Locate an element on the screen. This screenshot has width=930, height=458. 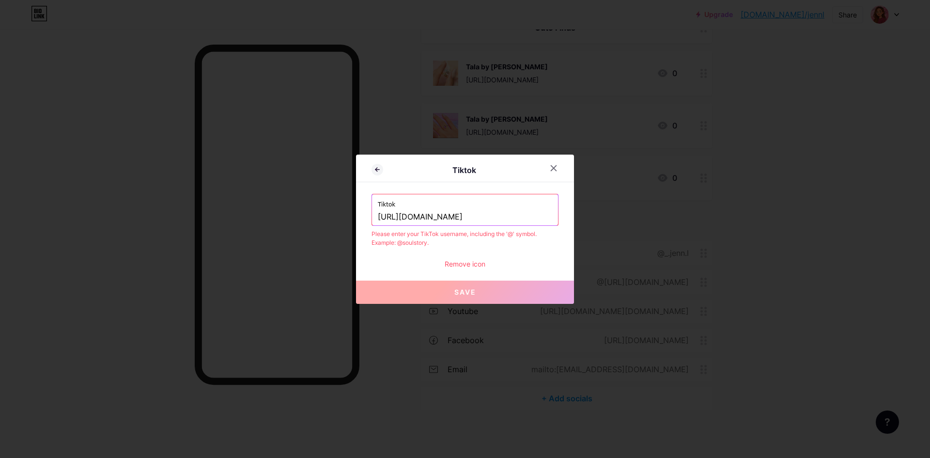
label: Tiktok is located at coordinates (465, 201).